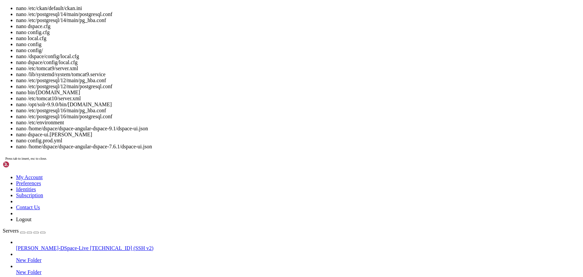  I want to click on x-row: Status: Downloaded newer image for ckan/ckan-solr:2.11-solr9, so click(249, 199).